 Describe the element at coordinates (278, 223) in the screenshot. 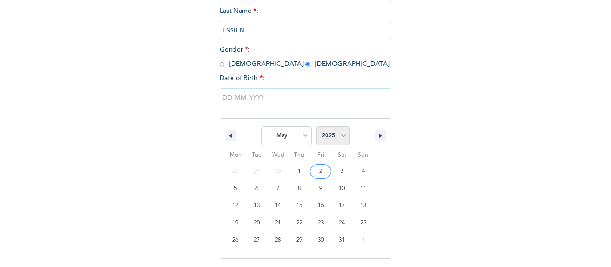

I see `span: 21` at that location.